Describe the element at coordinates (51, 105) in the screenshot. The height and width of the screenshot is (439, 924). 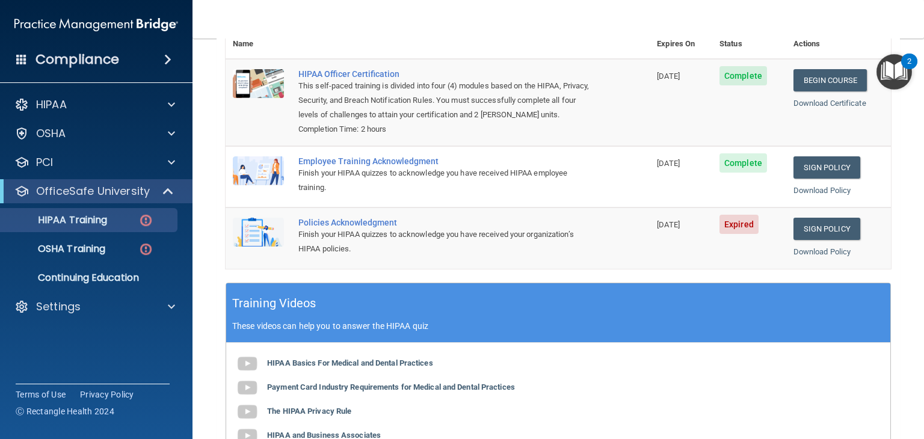
I see `p: HIPAA` at that location.